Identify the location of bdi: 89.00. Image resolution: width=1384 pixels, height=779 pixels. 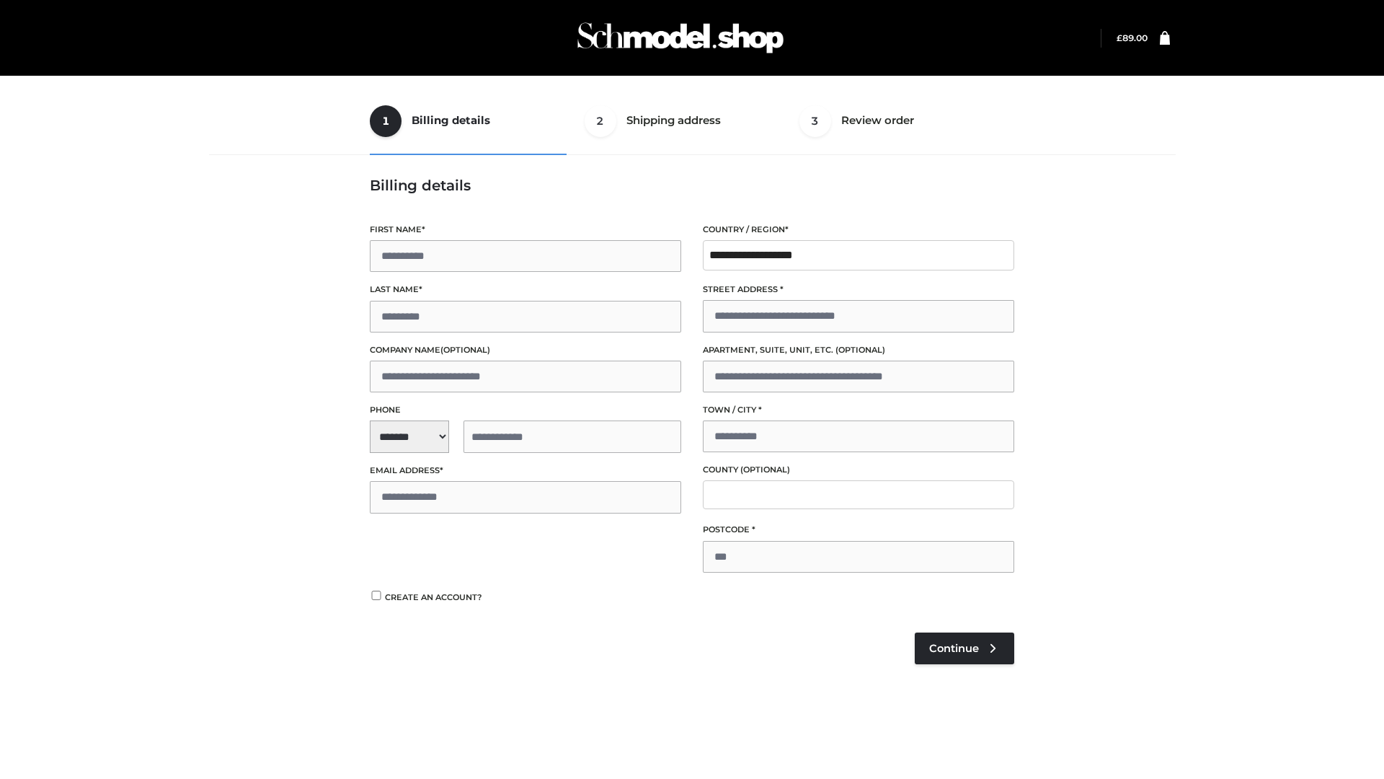
(1132, 37).